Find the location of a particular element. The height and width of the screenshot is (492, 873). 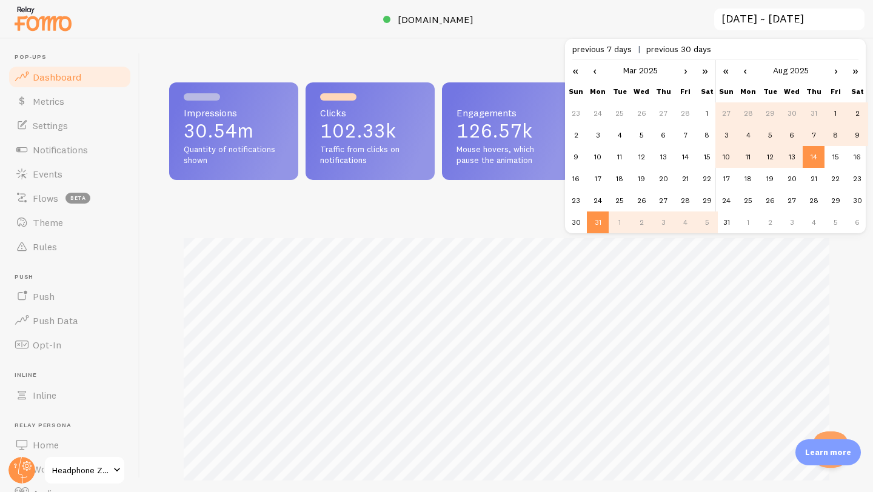

td: 21/03/2025 is located at coordinates (685, 179).